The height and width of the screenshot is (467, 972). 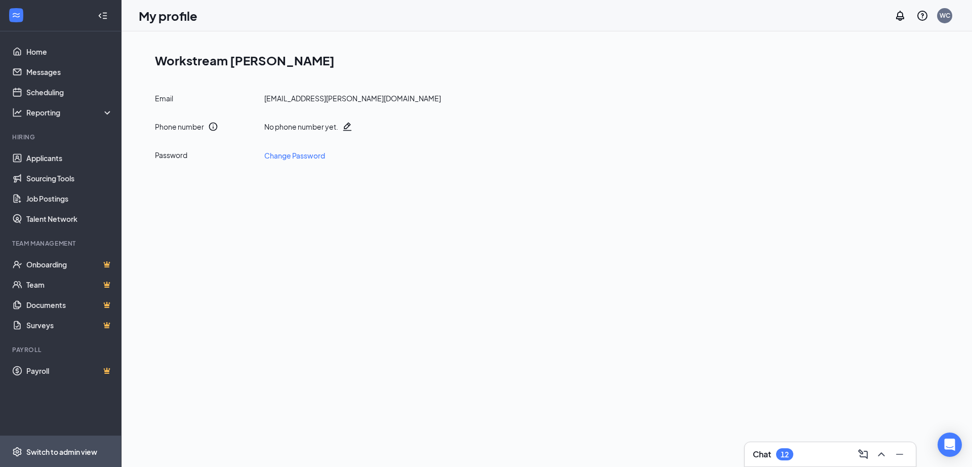 I want to click on a: Sourcing Tools, so click(x=69, y=178).